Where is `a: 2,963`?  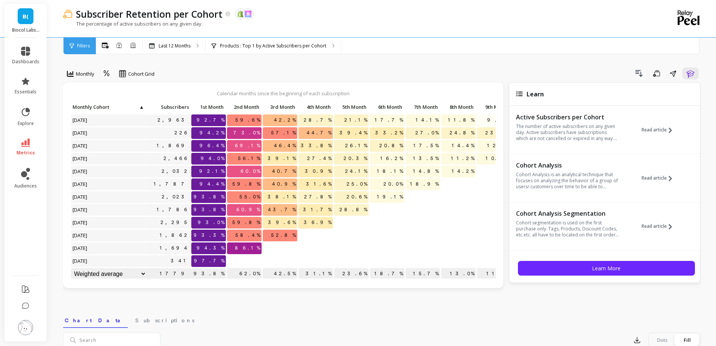
a: 2,963 is located at coordinates (174, 120).